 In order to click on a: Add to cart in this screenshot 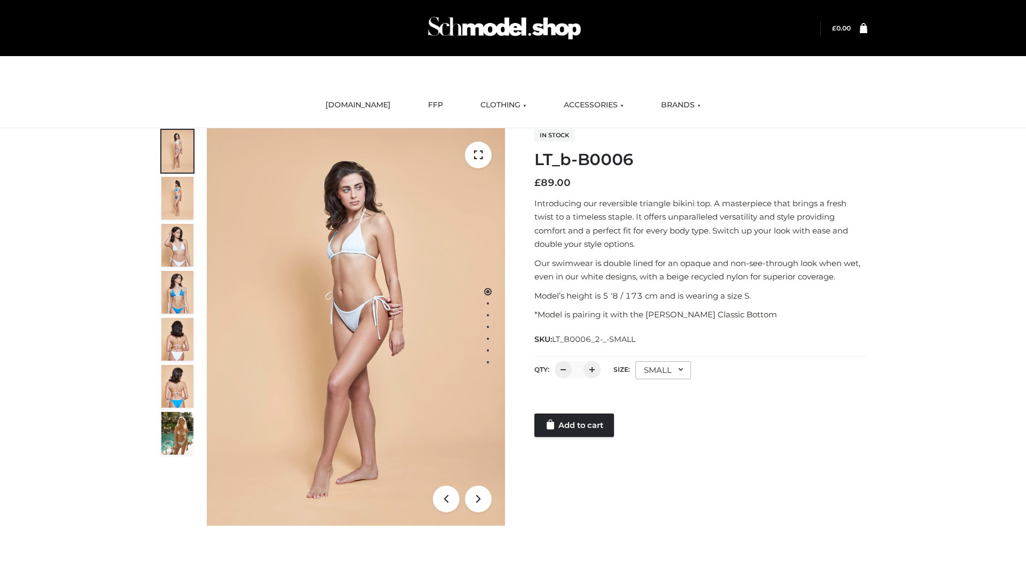, I will do `click(574, 425)`.